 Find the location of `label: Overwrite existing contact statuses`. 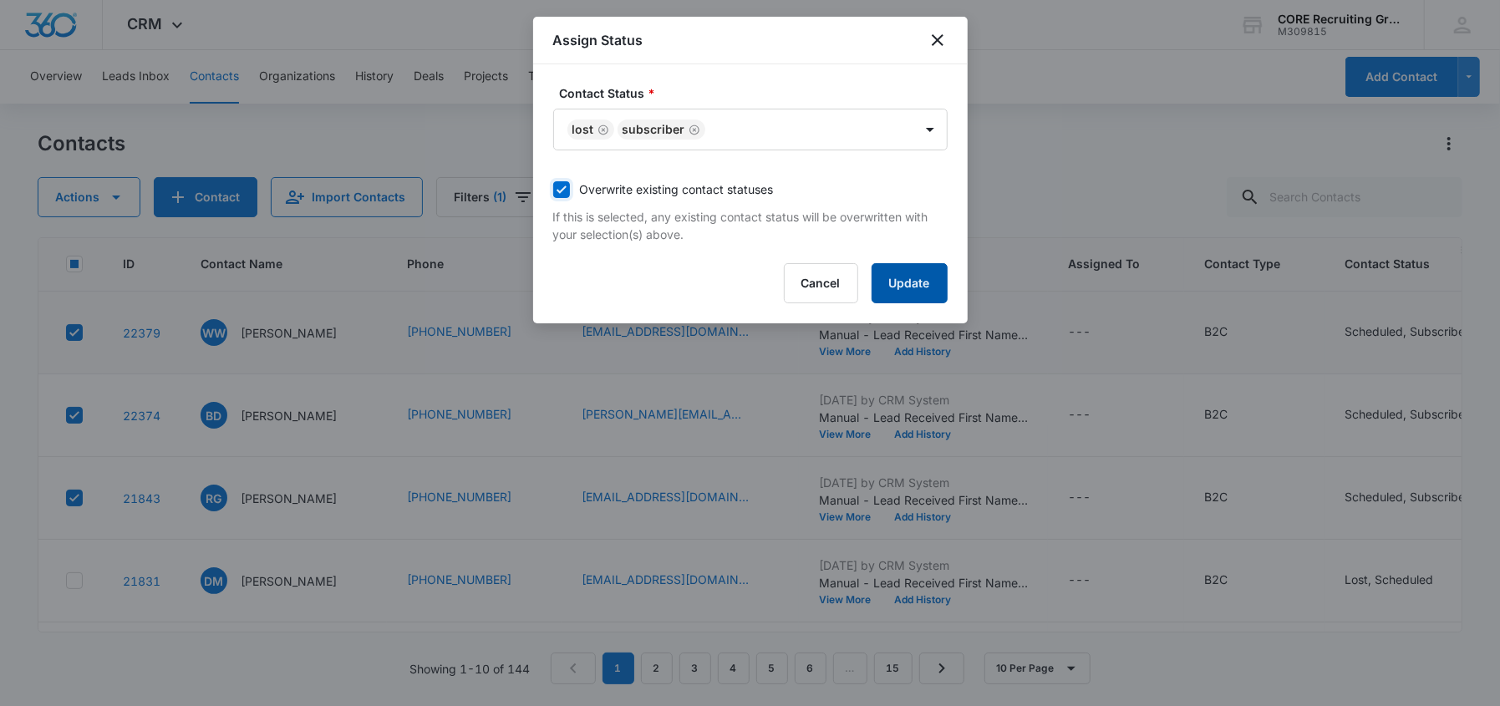

label: Overwrite existing contact statuses is located at coordinates (750, 189).